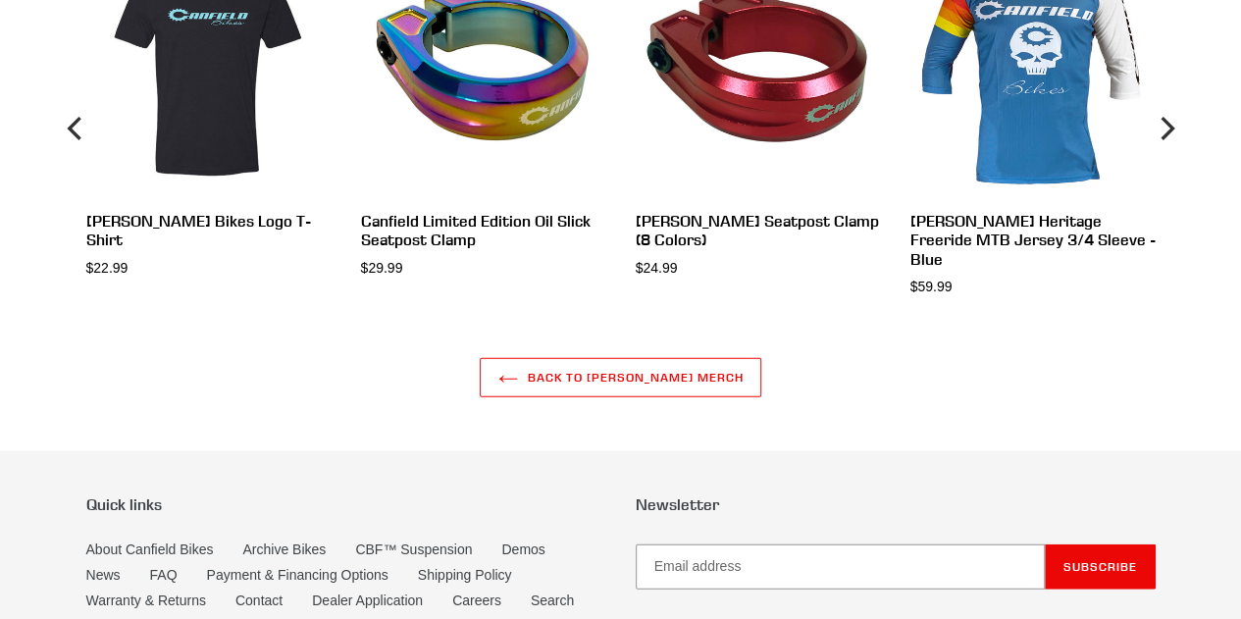  What do you see at coordinates (896, 504) in the screenshot?
I see `p: Newsletter` at bounding box center [896, 504].